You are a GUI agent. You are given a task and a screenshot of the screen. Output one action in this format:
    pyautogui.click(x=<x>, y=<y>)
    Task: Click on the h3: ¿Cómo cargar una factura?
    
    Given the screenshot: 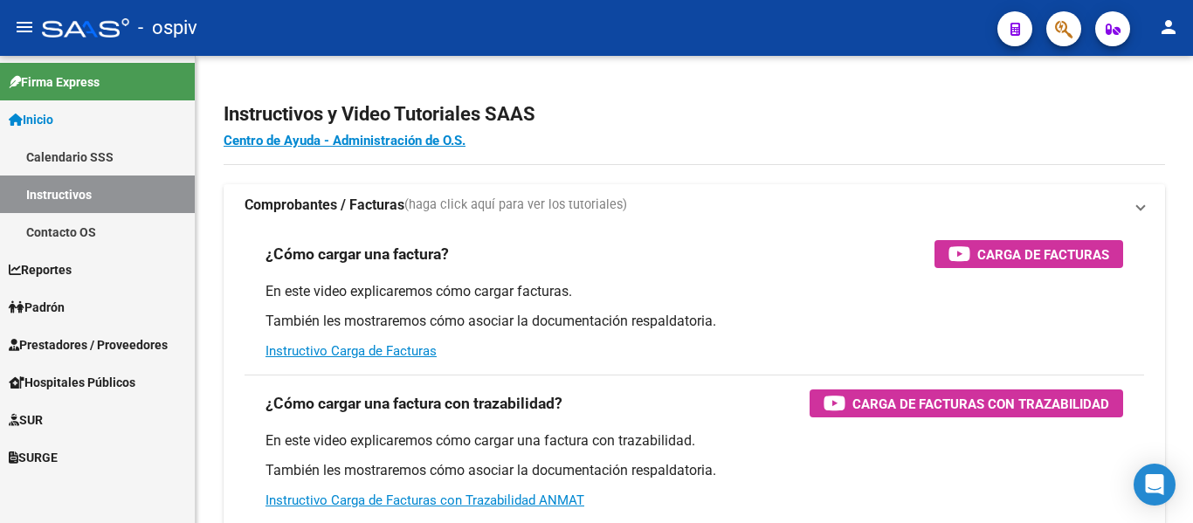 What is the action you would take?
    pyautogui.click(x=357, y=254)
    